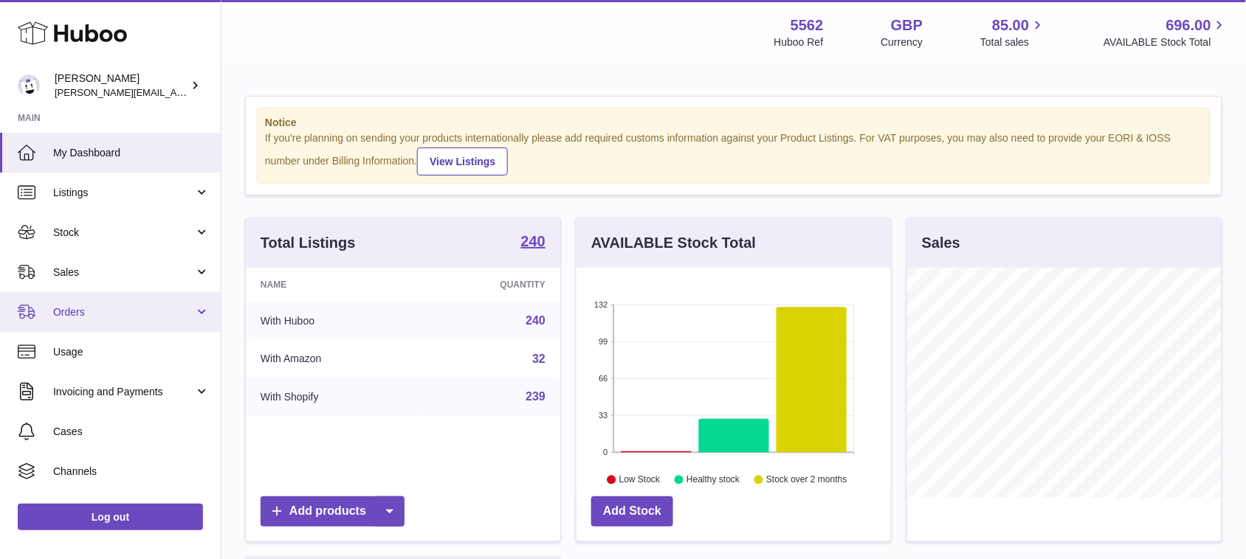 The height and width of the screenshot is (559, 1246). What do you see at coordinates (601, 305) in the screenshot?
I see `text: 132` at bounding box center [601, 305].